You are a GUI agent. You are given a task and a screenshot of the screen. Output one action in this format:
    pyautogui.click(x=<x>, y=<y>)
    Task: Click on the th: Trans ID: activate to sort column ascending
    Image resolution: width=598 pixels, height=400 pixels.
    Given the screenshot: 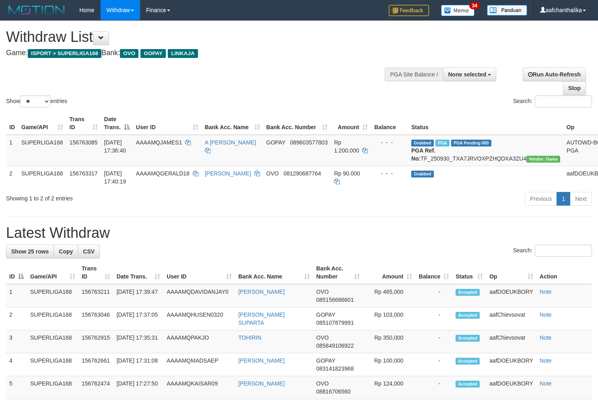 What is the action you would take?
    pyautogui.click(x=96, y=273)
    